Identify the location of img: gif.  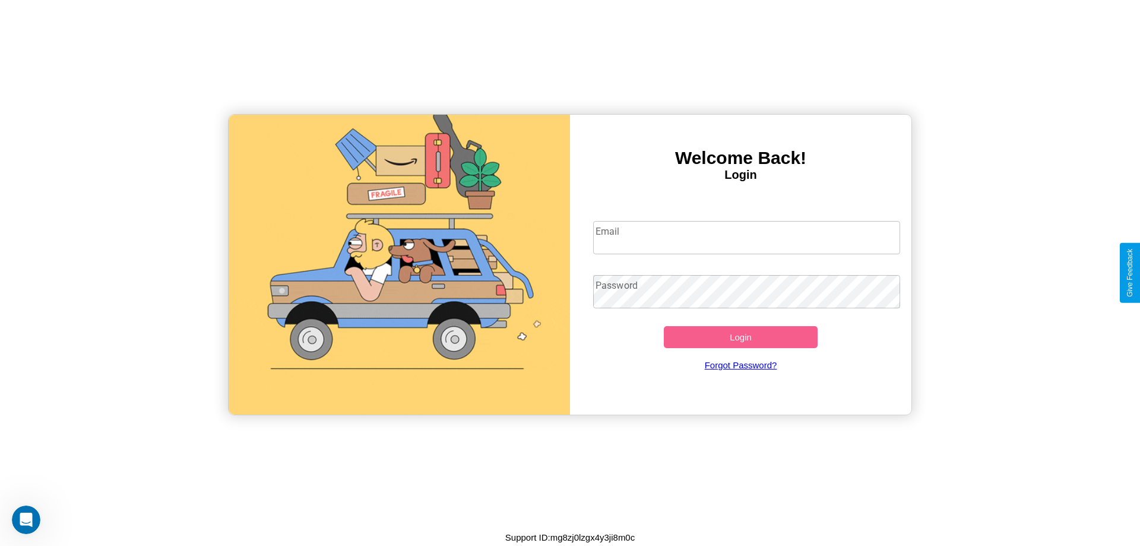
(399, 264).